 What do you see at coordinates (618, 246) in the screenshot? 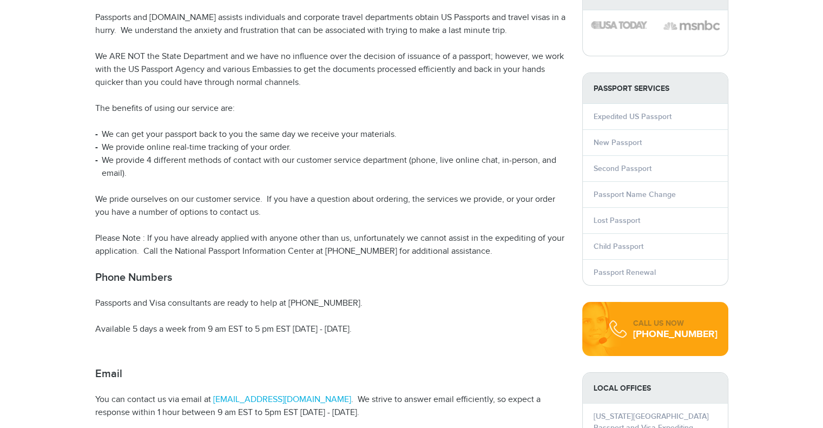
I see `a: Child Passport` at bounding box center [618, 246].